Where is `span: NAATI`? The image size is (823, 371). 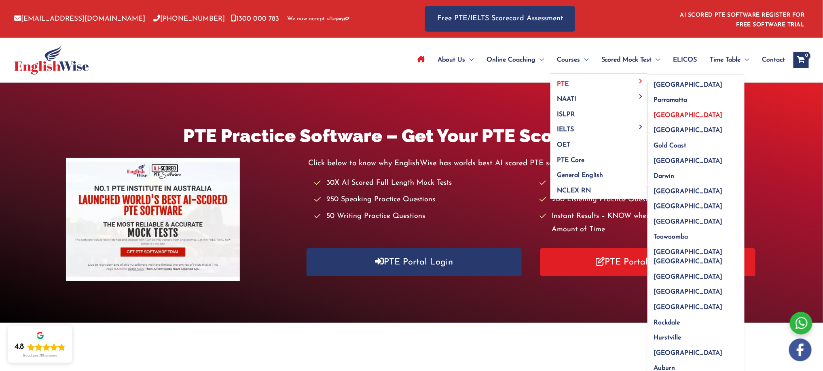 span: NAATI is located at coordinates (567, 99).